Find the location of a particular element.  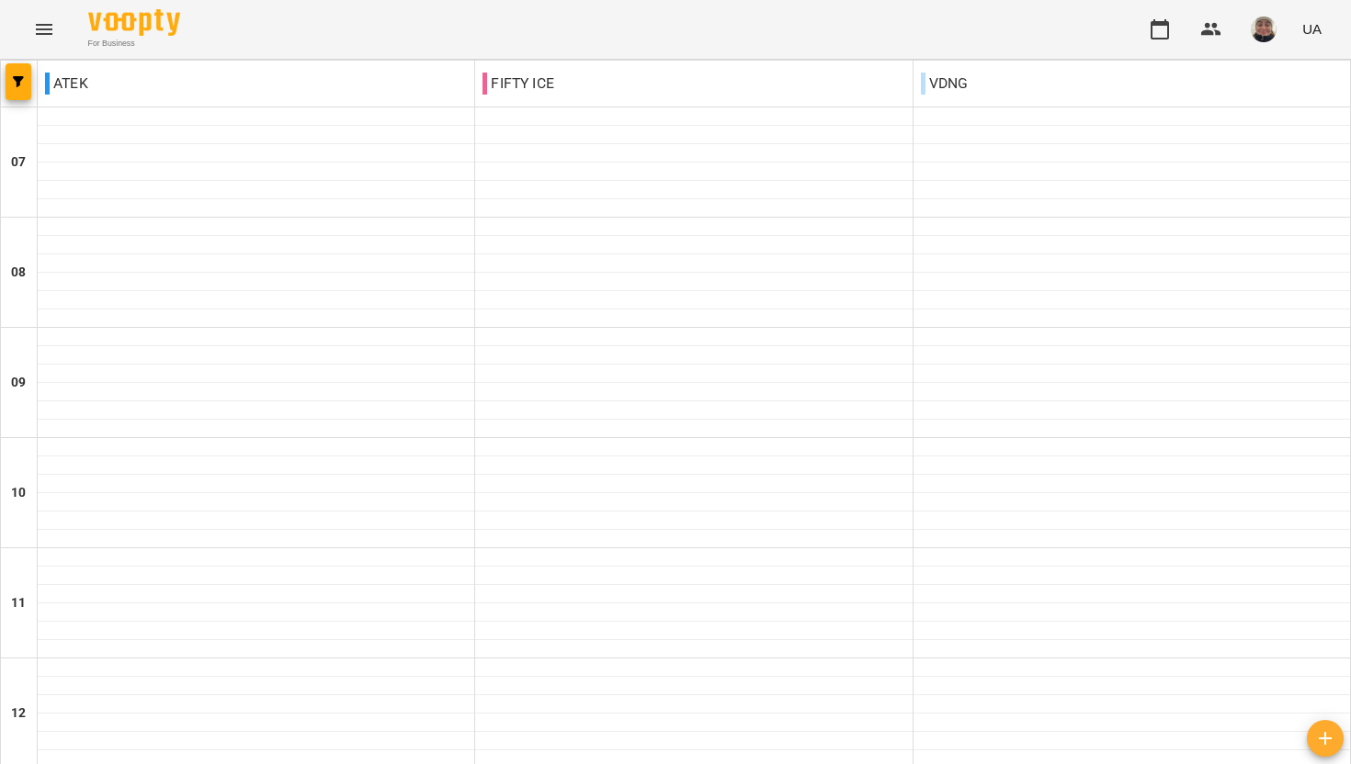

h6: 09 is located at coordinates (18, 383).